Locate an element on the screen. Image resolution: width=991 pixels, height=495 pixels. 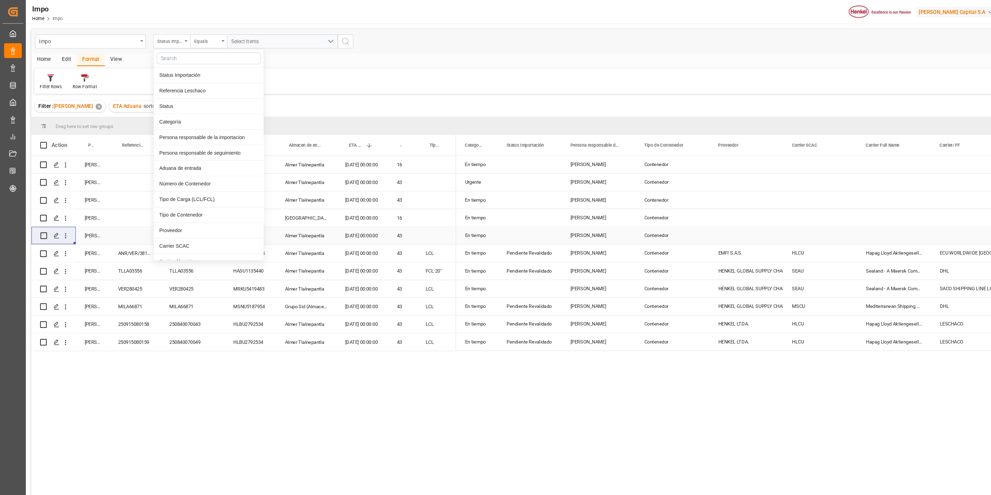
div: Home is located at coordinates (41, 56).